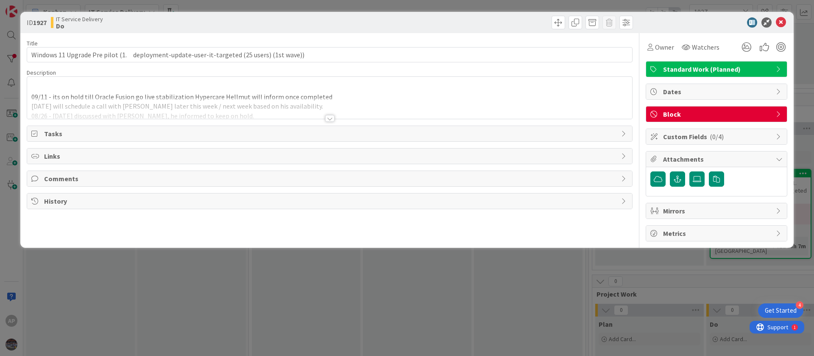 The image size is (814, 356). What do you see at coordinates (330, 201) in the screenshot?
I see `span: History` at bounding box center [330, 201].